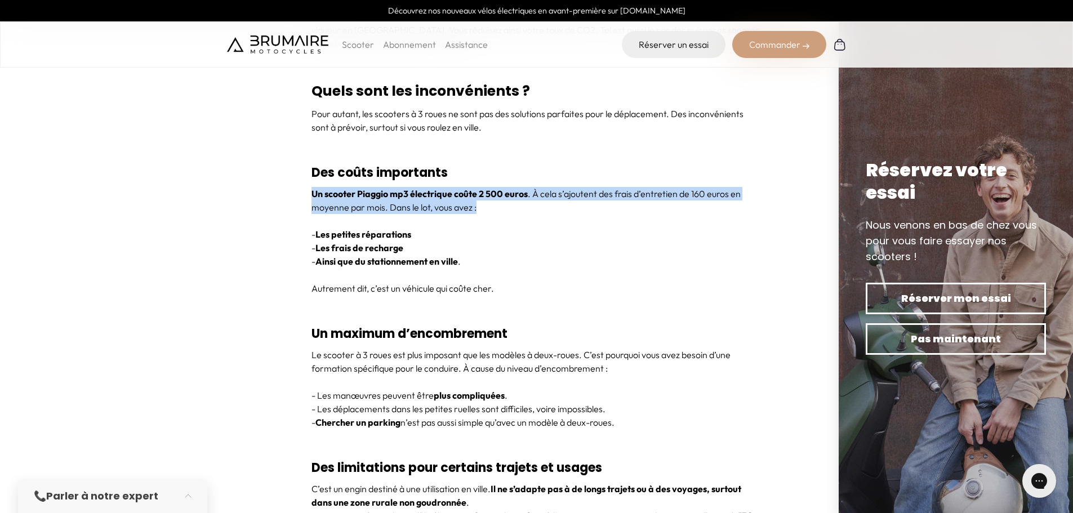 The image size is (1073, 513). Describe the element at coordinates (537, 288) in the screenshot. I see `p: Autrement dit, c’est un véhicule qui coûte cher.` at that location.